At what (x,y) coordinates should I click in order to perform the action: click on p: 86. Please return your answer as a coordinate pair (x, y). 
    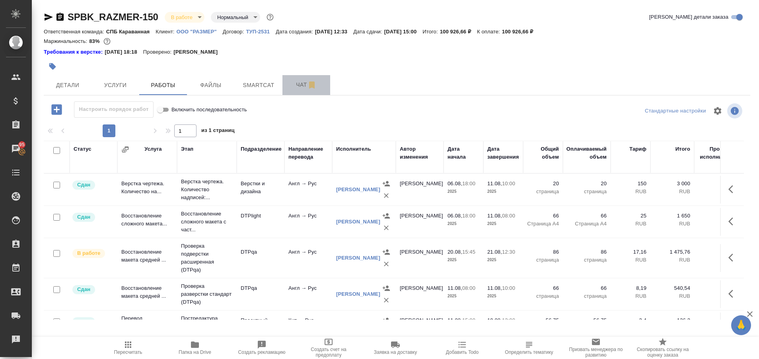
    Looking at the image, I should click on (543, 252).